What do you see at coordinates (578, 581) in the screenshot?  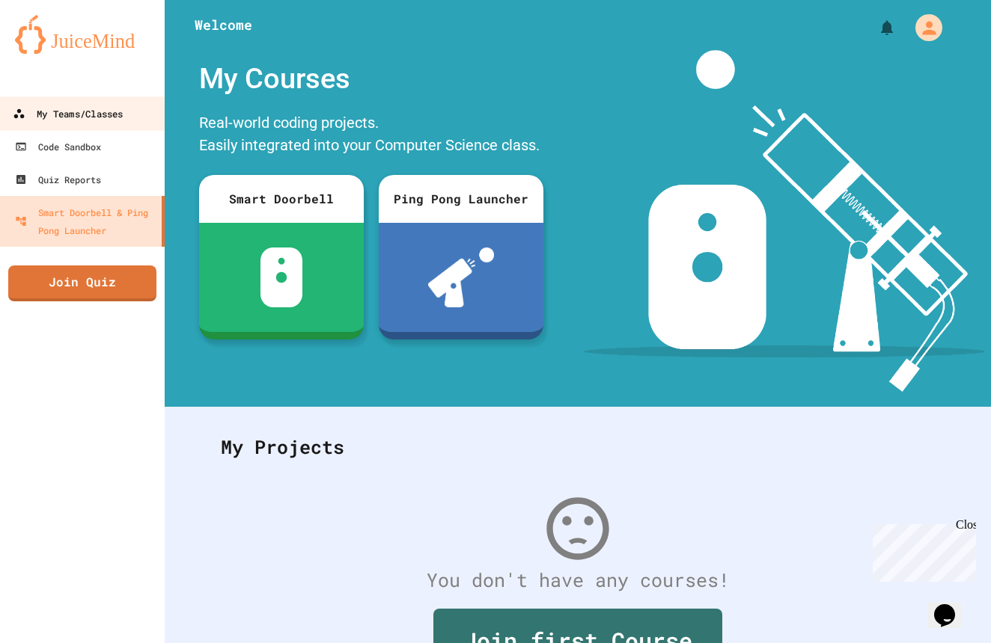 I see `div: You don't have any courses!` at bounding box center [578, 581].